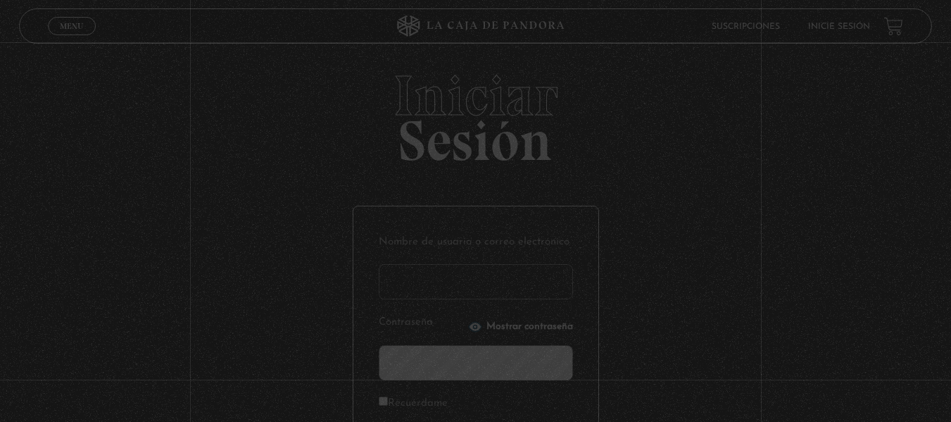 The image size is (951, 422). I want to click on span: Mostrar contraseña, so click(529, 327).